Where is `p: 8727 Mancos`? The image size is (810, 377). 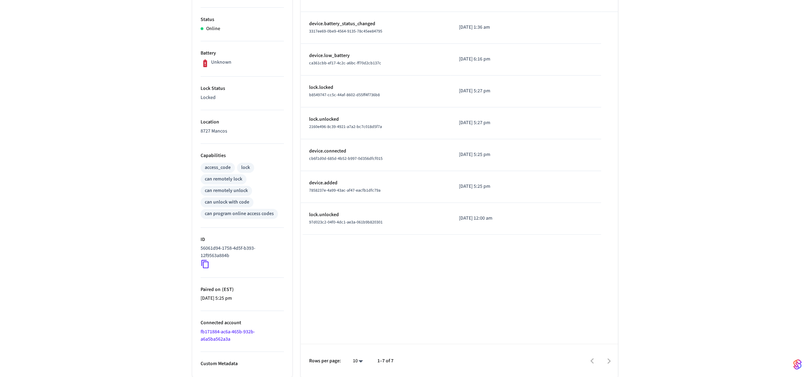 p: 8727 Mancos is located at coordinates (242, 131).